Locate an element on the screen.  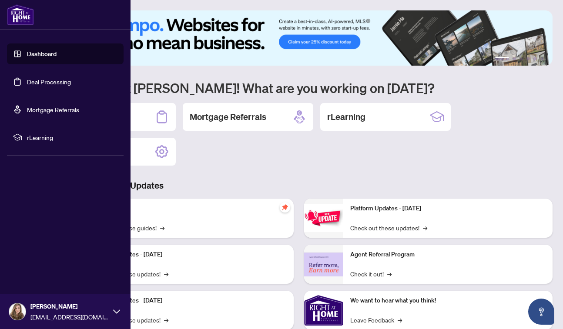
a: Leave Feedback→ is located at coordinates (376, 320).